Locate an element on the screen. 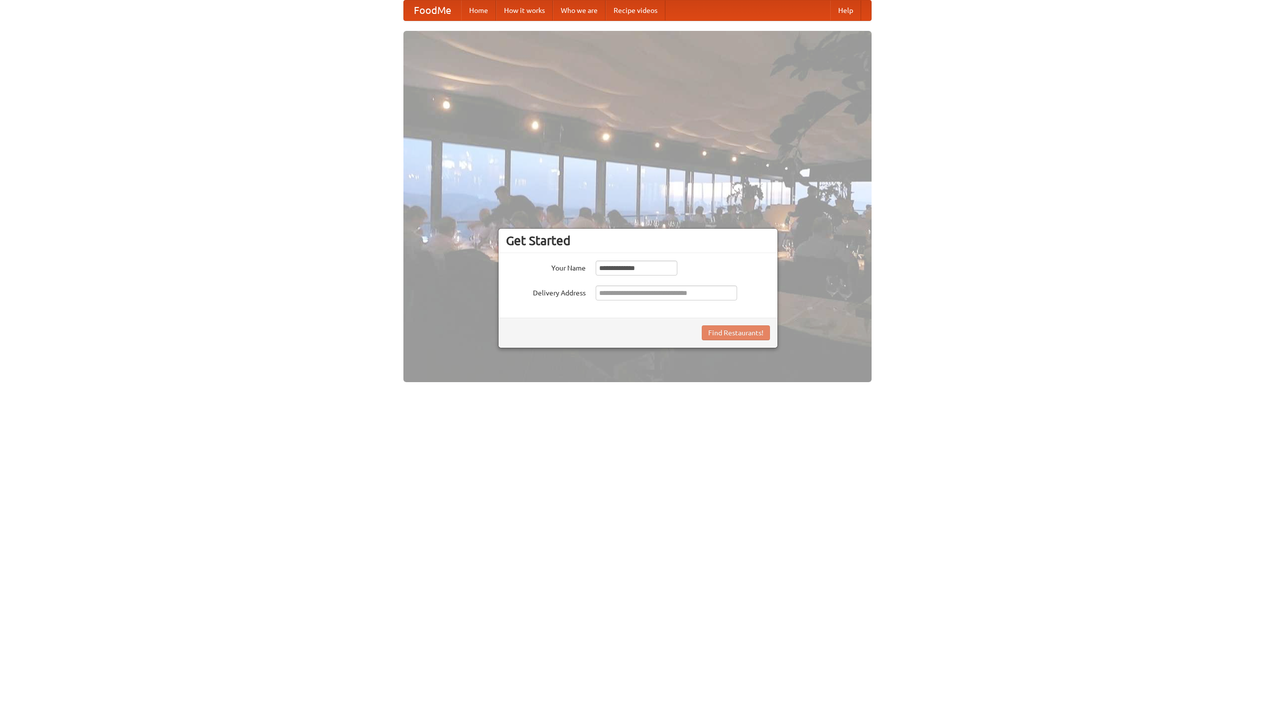  a: Who we are is located at coordinates (579, 10).